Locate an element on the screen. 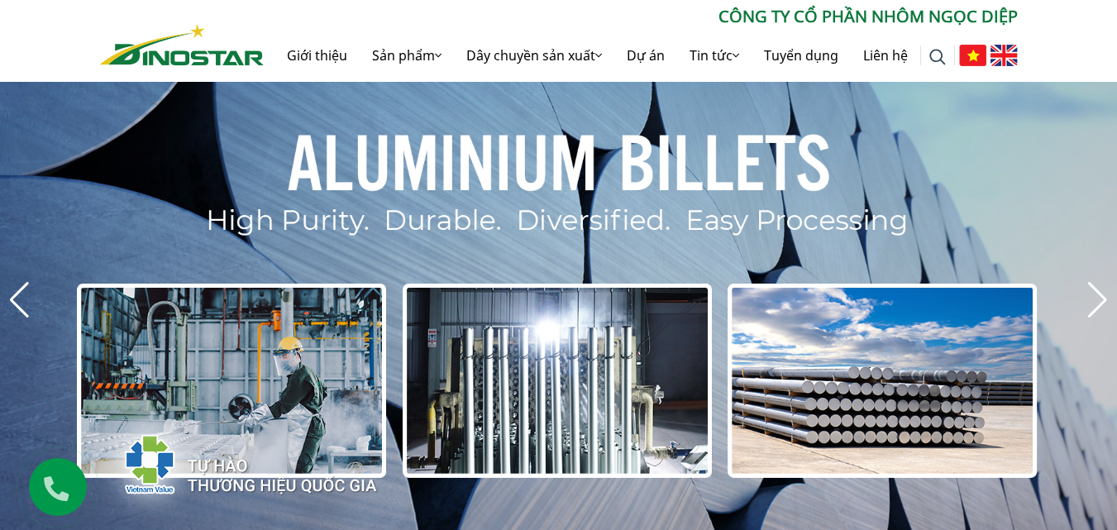  img: Tiếng Việt is located at coordinates (972, 55).